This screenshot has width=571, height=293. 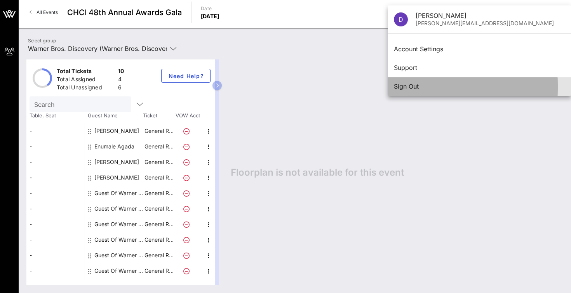 I want to click on div: Support, so click(x=480, y=68).